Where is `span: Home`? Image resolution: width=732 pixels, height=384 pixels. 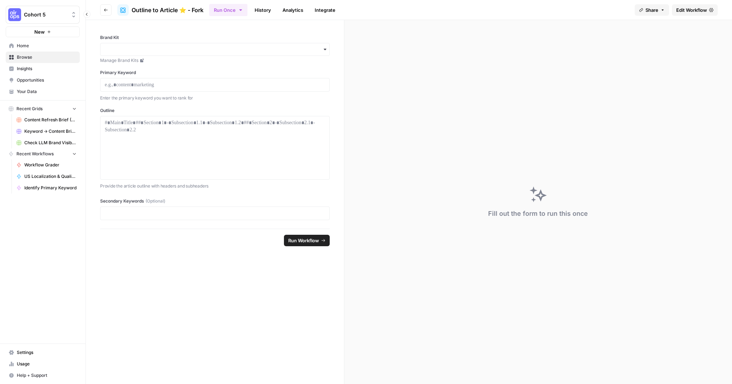 span: Home is located at coordinates (46, 46).